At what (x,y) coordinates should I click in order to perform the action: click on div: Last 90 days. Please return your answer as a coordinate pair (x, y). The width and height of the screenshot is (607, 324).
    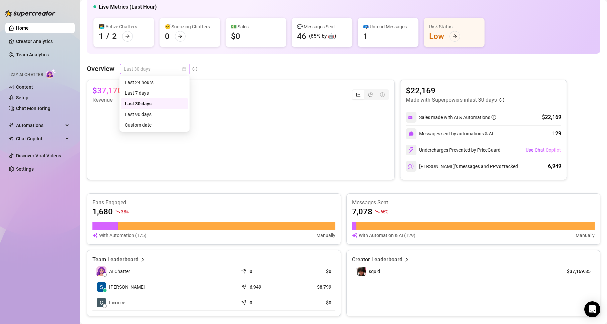
    Looking at the image, I should click on (154, 114).